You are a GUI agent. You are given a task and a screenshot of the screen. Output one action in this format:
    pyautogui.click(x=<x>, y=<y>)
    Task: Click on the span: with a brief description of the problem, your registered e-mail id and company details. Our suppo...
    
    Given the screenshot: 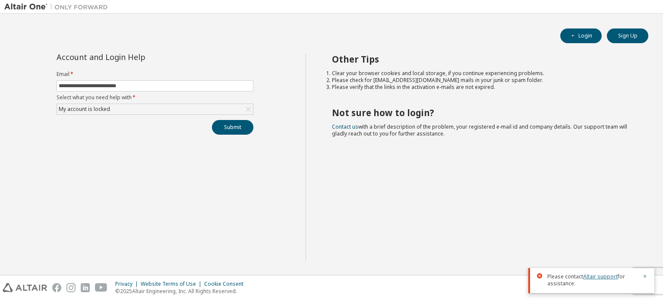 What is the action you would take?
    pyautogui.click(x=479, y=130)
    